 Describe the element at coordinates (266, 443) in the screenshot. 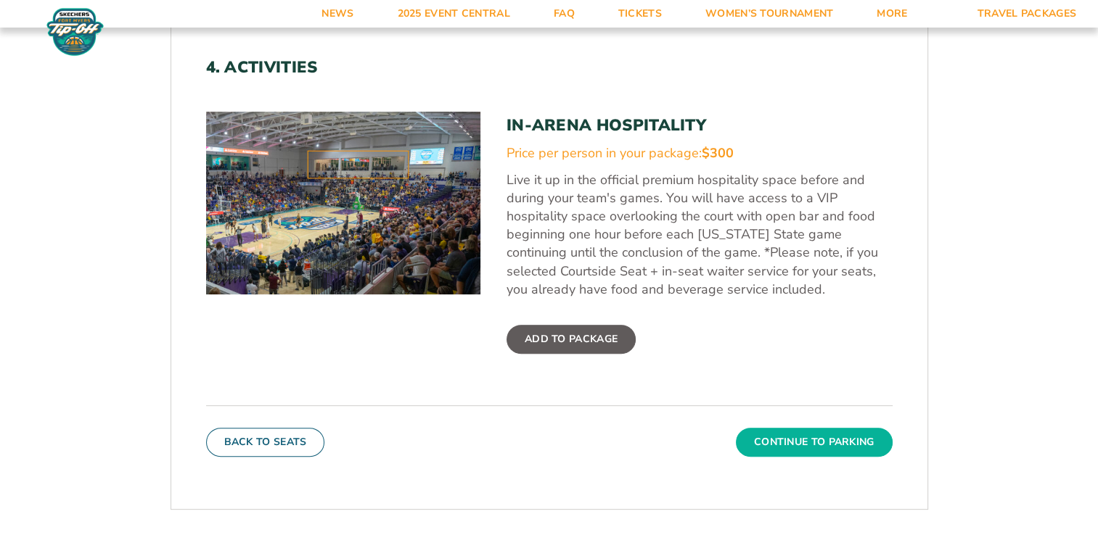

I see `button: Back To Seats` at that location.